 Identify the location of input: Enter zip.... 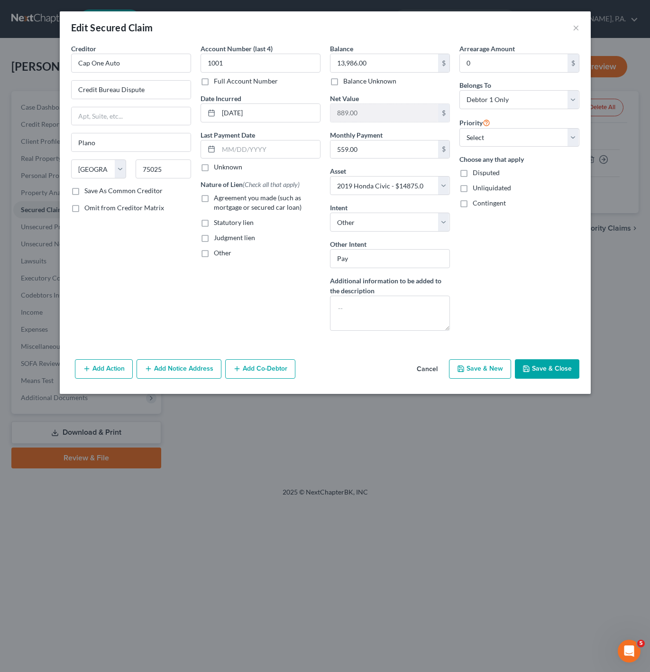
(163, 169).